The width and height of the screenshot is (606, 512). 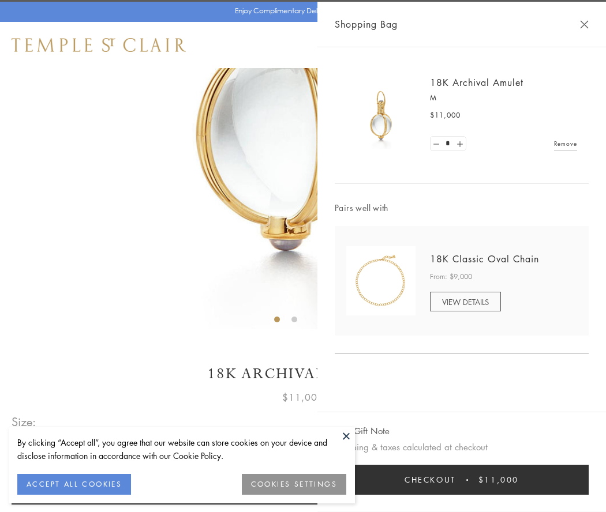 What do you see at coordinates (584, 24) in the screenshot?
I see `button: Close Shopping Bag` at bounding box center [584, 24].